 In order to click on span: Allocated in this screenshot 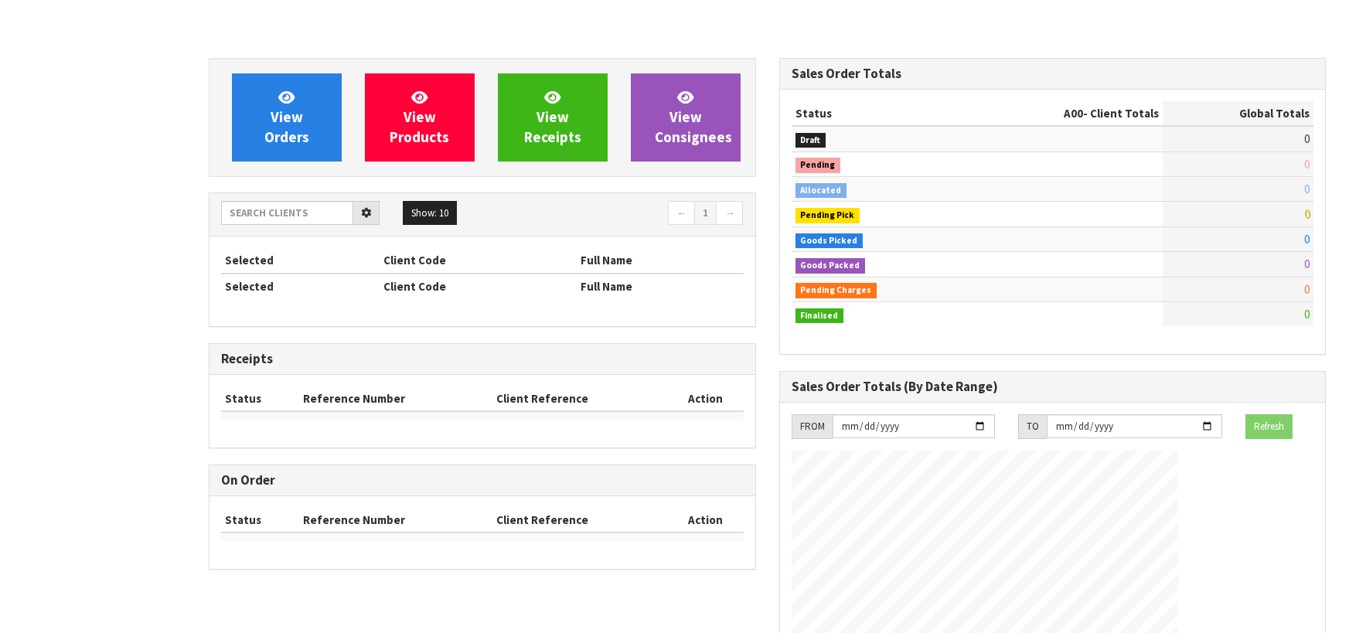, I will do `click(821, 191)`.